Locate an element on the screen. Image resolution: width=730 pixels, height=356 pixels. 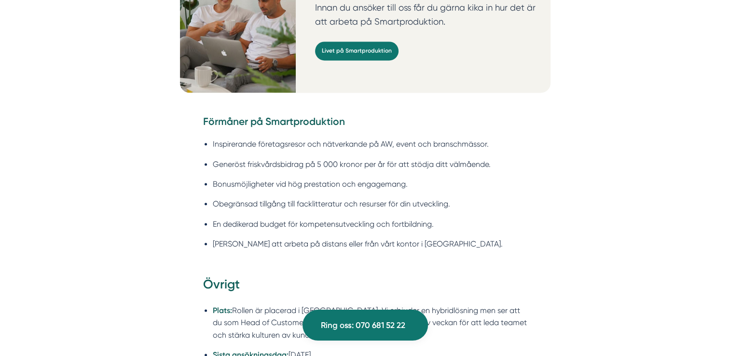
a: Livet på Smartproduktion is located at coordinates (357, 51).